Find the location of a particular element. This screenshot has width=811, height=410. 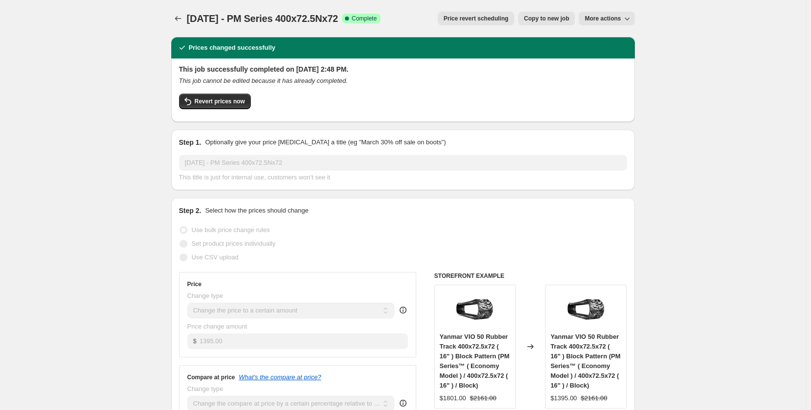

button: Price change jobs is located at coordinates (178, 19).